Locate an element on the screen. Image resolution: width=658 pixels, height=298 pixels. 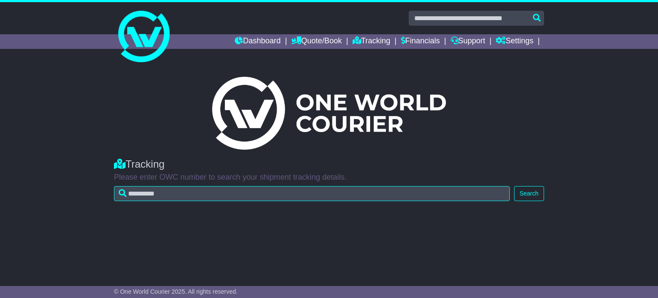
a: Tracking is located at coordinates (372, 42).